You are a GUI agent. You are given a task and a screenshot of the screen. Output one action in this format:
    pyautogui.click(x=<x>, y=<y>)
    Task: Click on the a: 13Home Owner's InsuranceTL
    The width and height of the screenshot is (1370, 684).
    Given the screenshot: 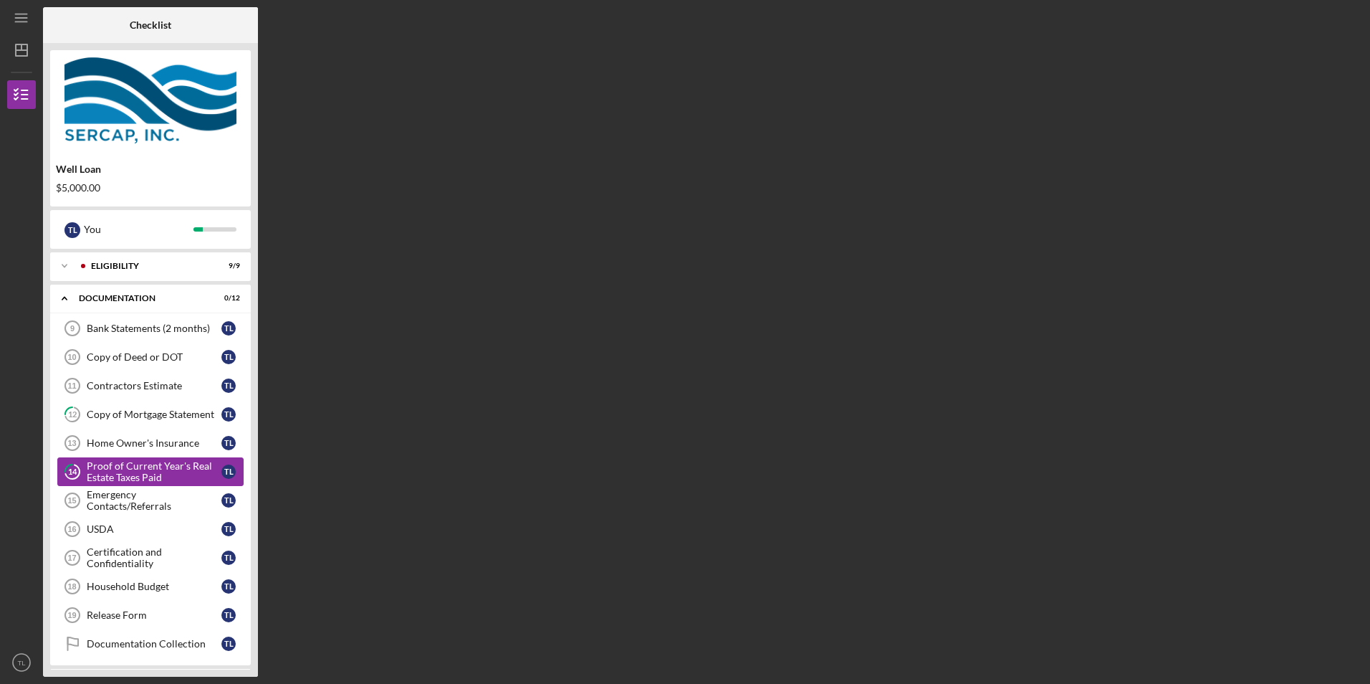 What is the action you would take?
    pyautogui.click(x=150, y=443)
    